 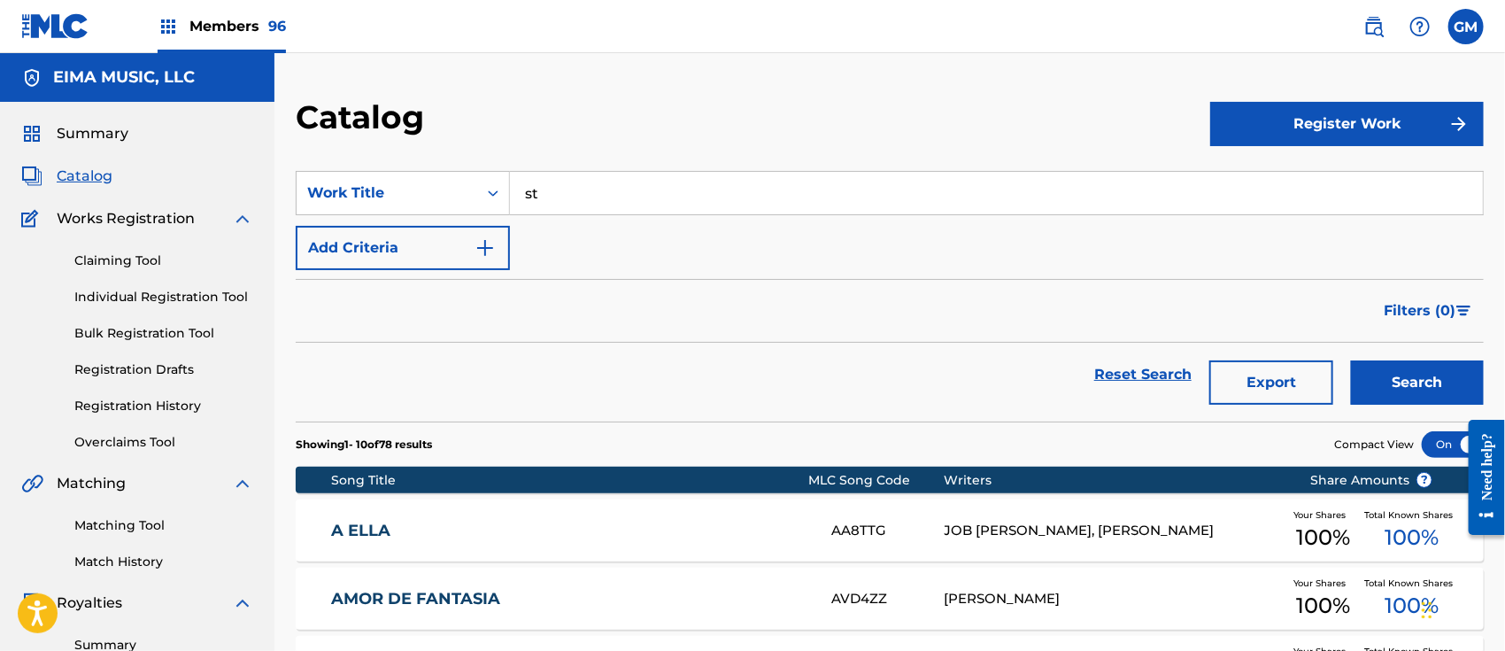 What do you see at coordinates (32, 78) in the screenshot?
I see `img: Accounts` at bounding box center [32, 78].